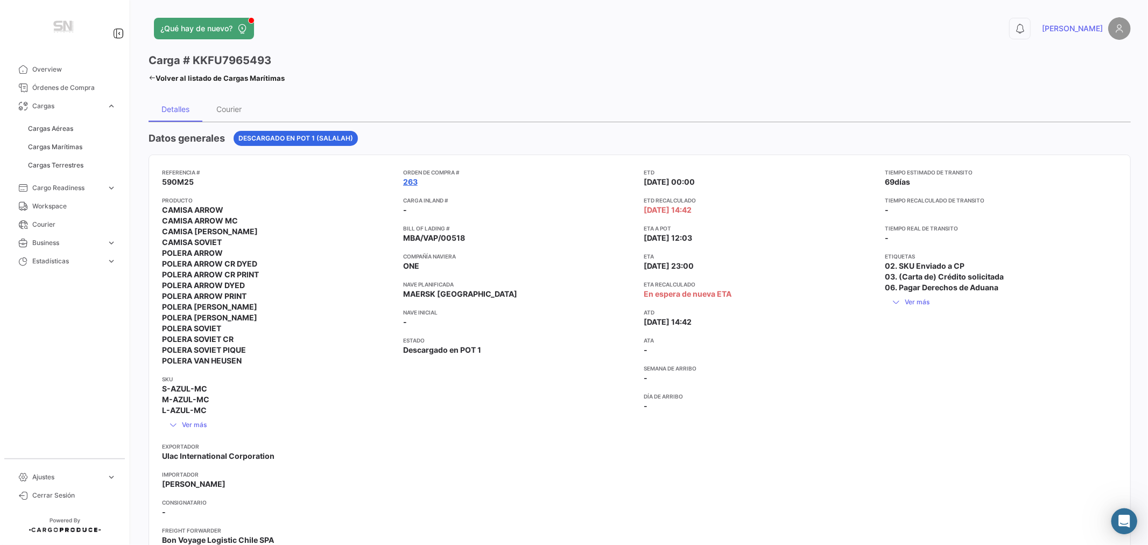 Image resolution: width=1148 pixels, height=545 pixels. I want to click on span: Cerrar Sesión, so click(74, 495).